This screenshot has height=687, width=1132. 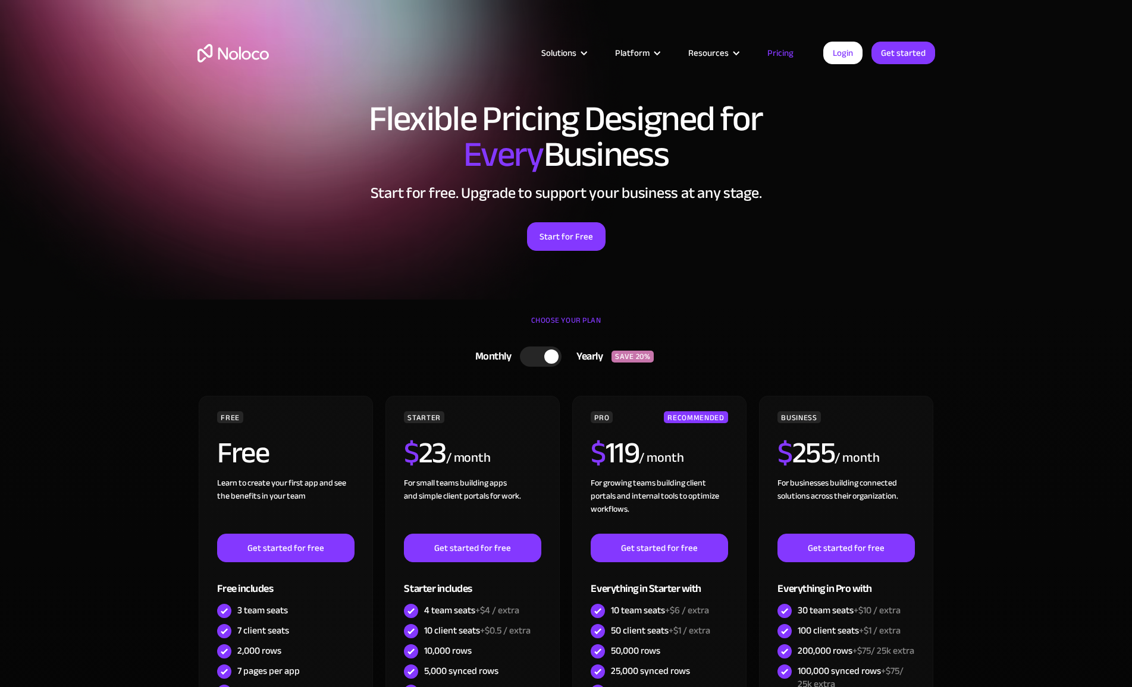 I want to click on div: Learn to create your first app and see the benefits in your team ‍, so click(x=285, y=505).